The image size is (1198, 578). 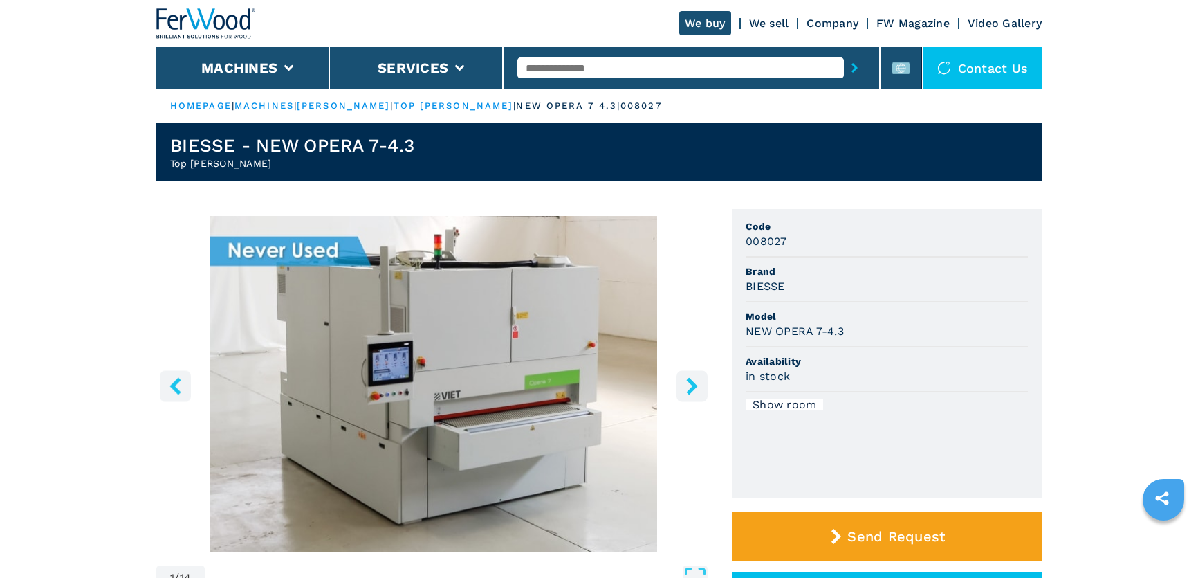 What do you see at coordinates (855, 68) in the screenshot?
I see `button: submit-button` at bounding box center [855, 68].